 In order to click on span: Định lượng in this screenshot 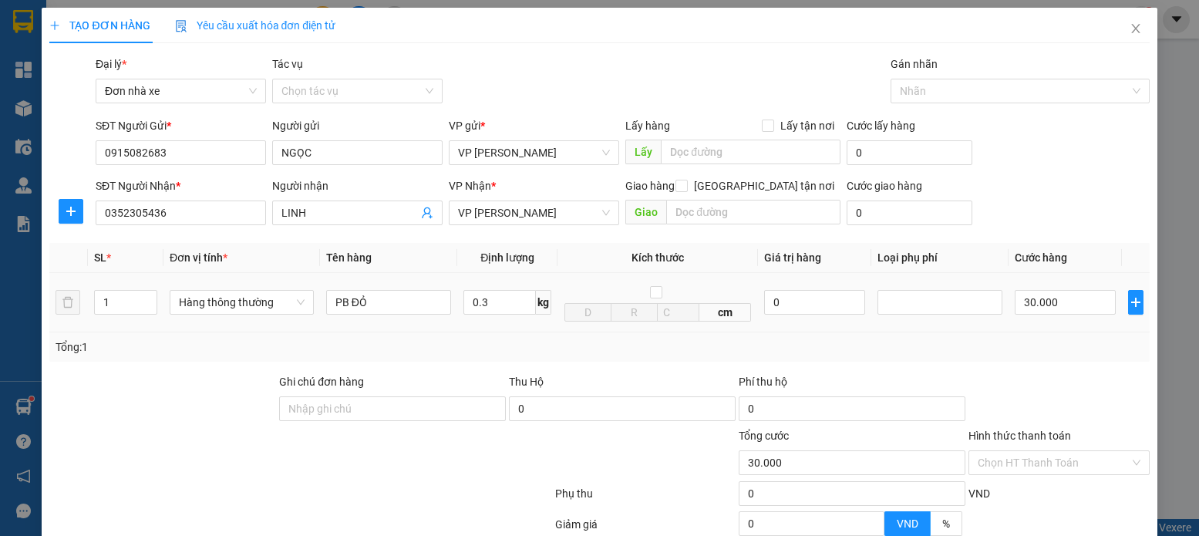, I will do `click(508, 258)`.